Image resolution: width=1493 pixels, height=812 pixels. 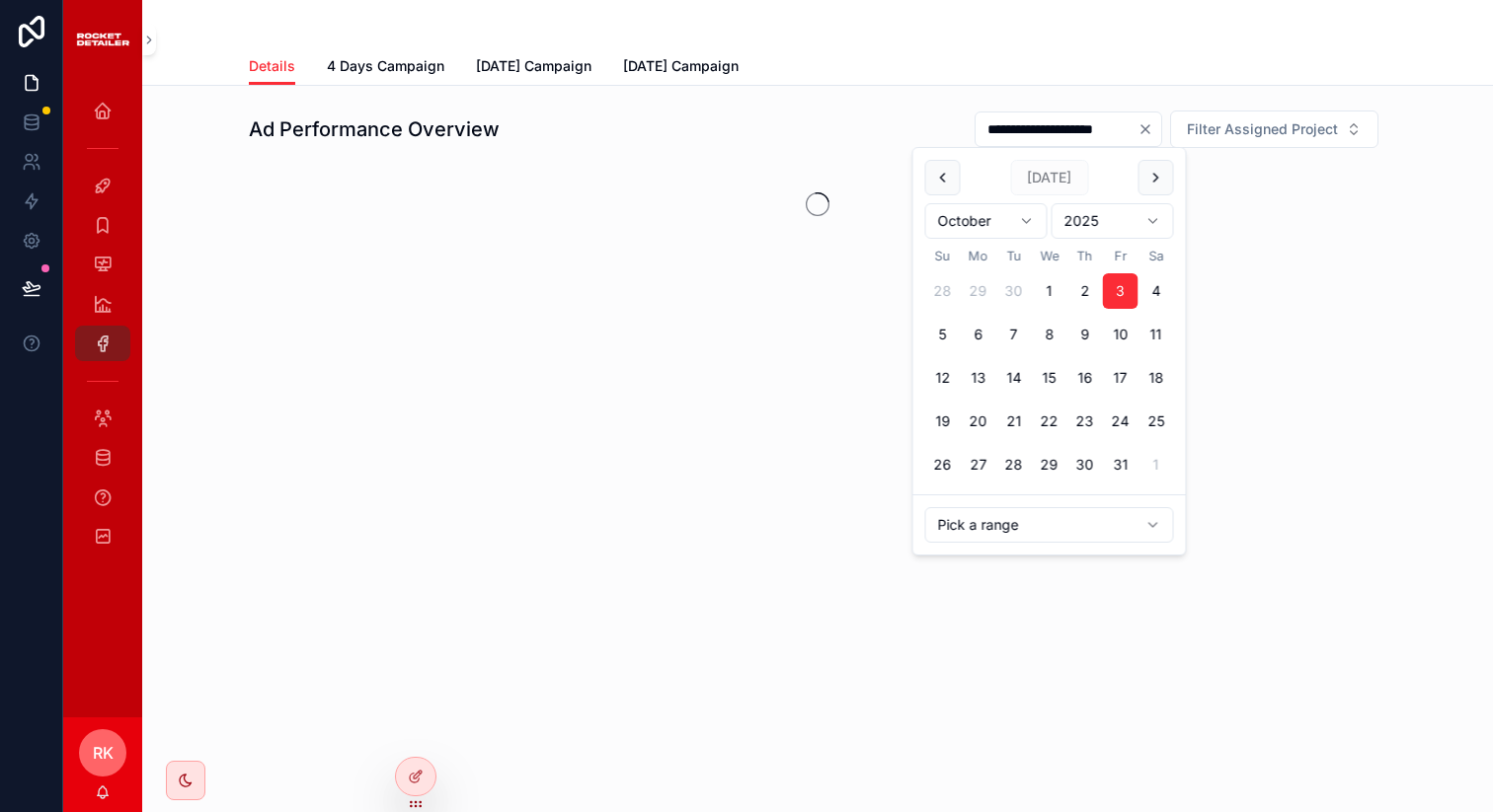 What do you see at coordinates (103, 40) in the screenshot?
I see `img: App logo` at bounding box center [103, 40].